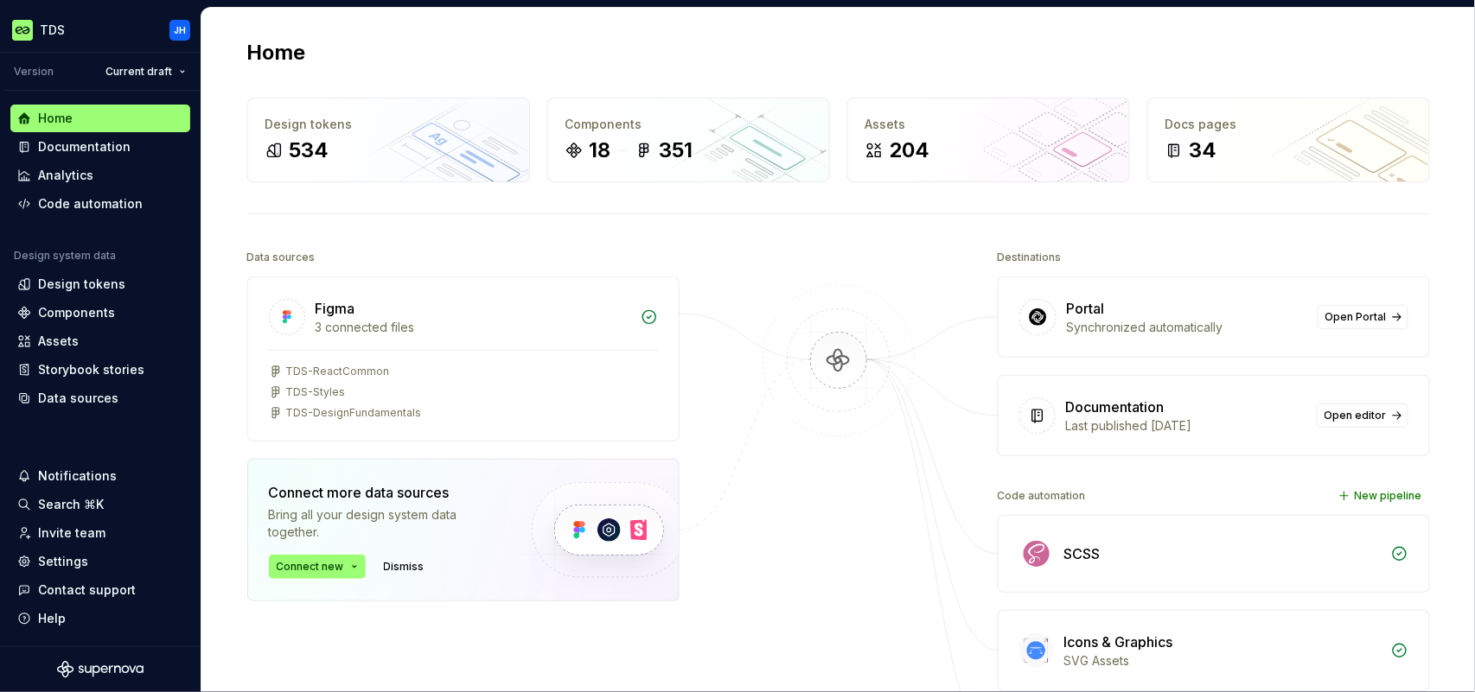  Describe the element at coordinates (63, 562) in the screenshot. I see `div: Settings` at that location.